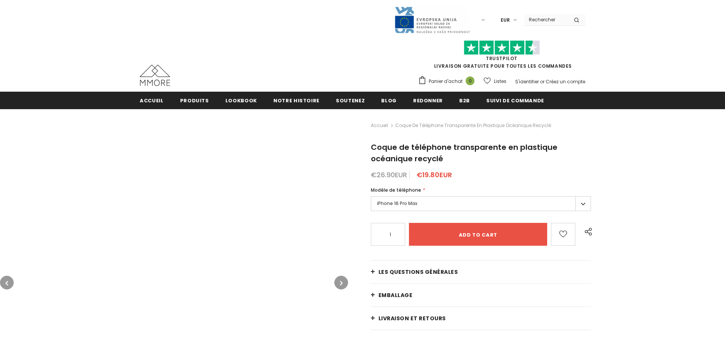 This screenshot has width=725, height=364. Describe the element at coordinates (152, 101) in the screenshot. I see `span: Accueil` at that location.